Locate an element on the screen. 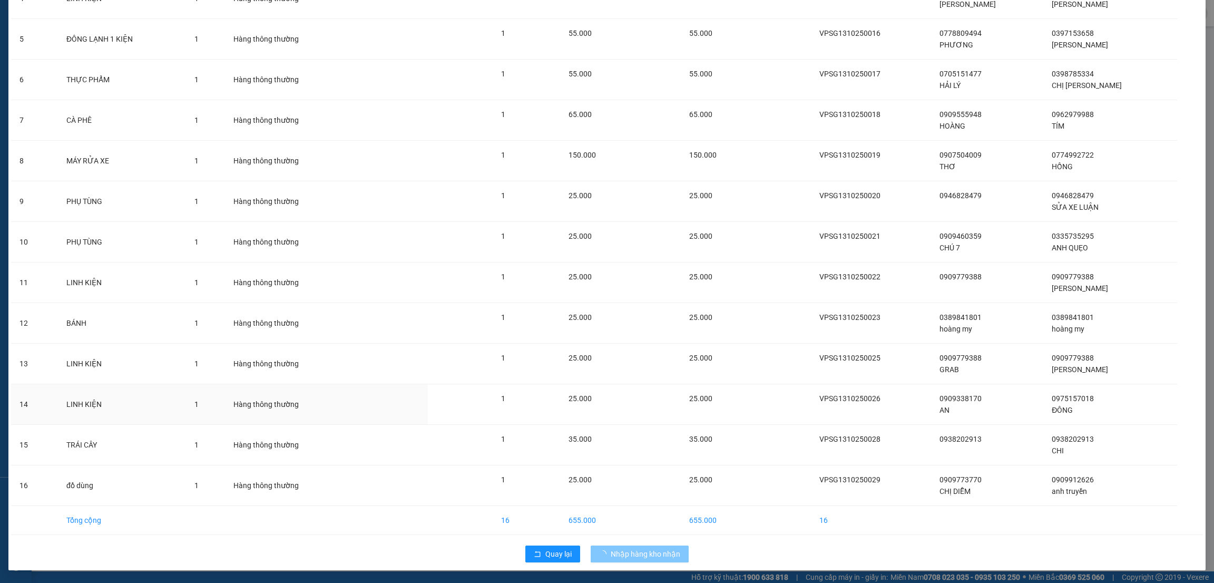 This screenshot has height=583, width=1214. td: 15 is located at coordinates (34, 445).